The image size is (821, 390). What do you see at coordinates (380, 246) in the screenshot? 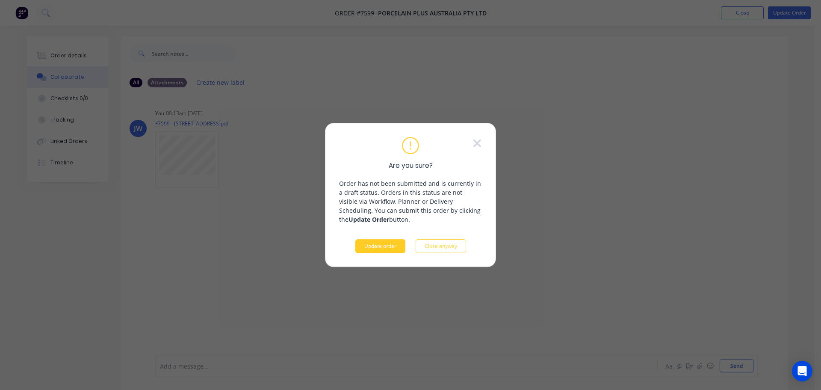
I see `button: Update order` at bounding box center [380, 246].